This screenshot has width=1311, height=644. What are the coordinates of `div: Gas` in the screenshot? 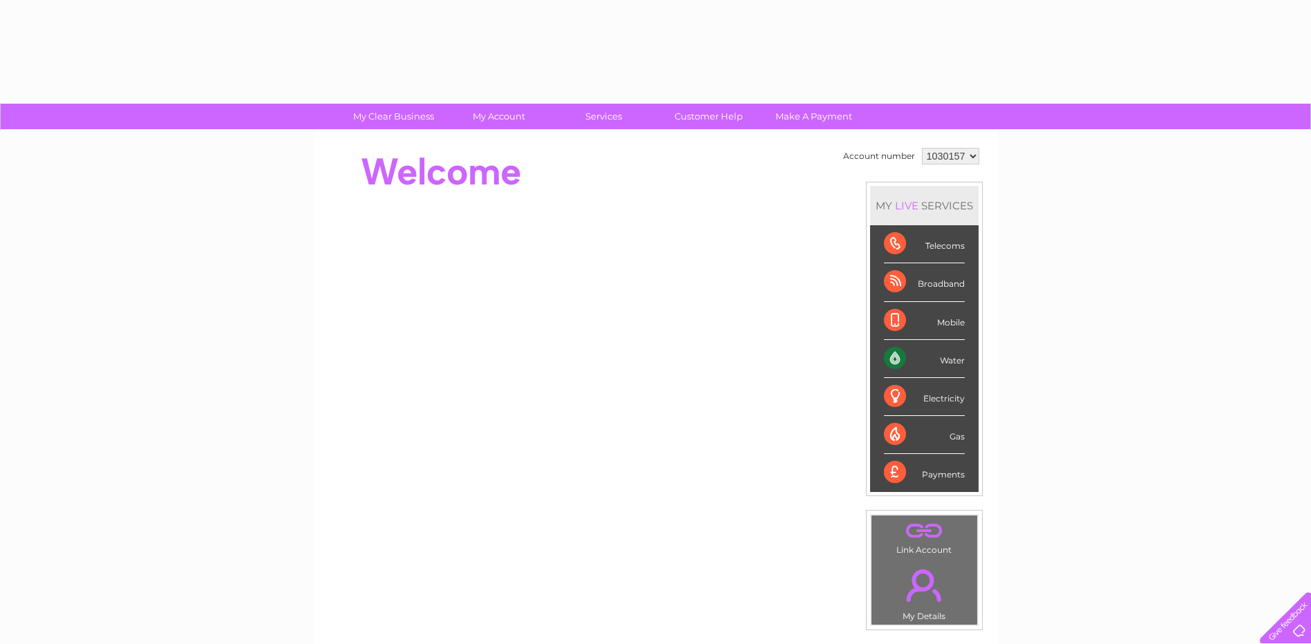 It's located at (924, 435).